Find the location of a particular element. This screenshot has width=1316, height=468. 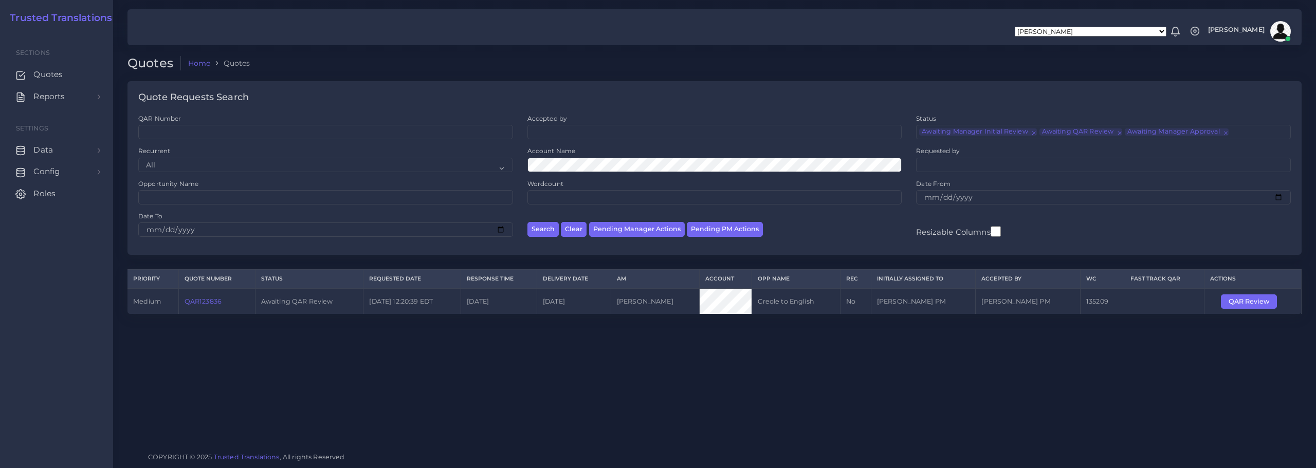

label: Date To is located at coordinates (150, 216).